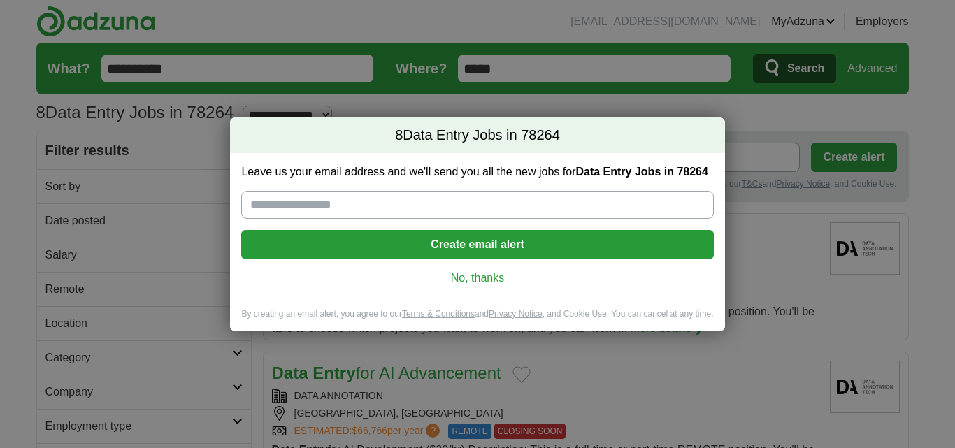  Describe the element at coordinates (477, 278) in the screenshot. I see `a: No, thanks` at that location.